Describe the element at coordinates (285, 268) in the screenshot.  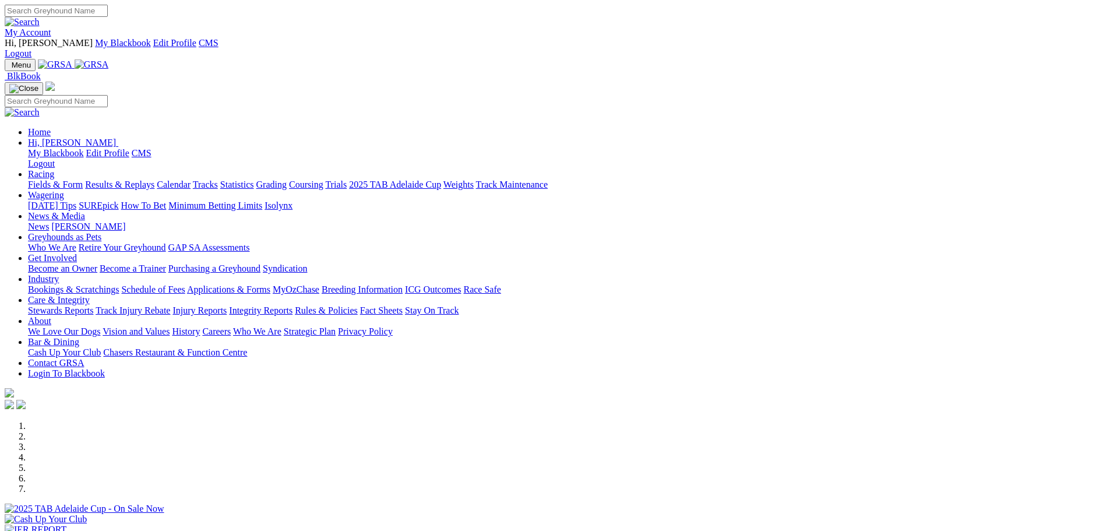
I see `a: Syndication` at that location.